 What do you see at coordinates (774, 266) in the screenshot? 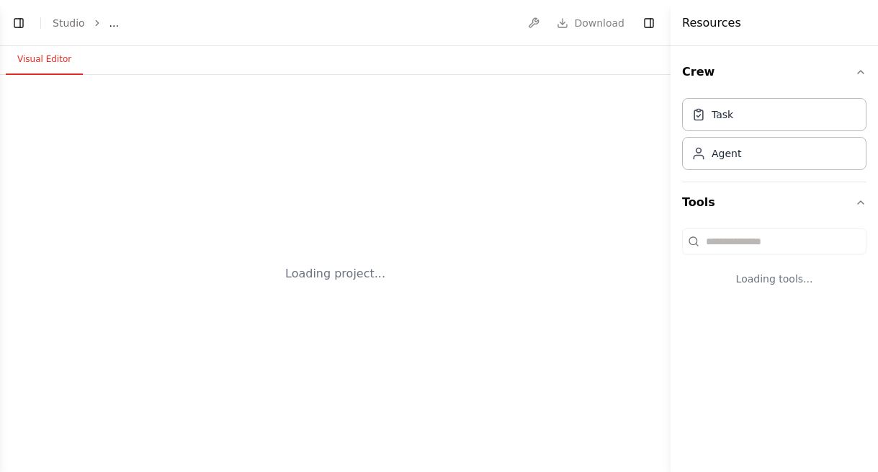
I see `div: Tools` at bounding box center [774, 266].